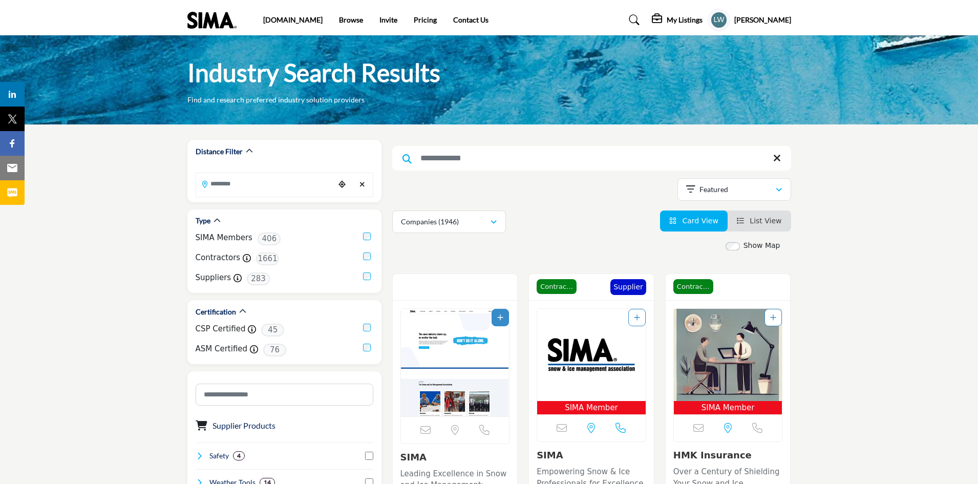 Image resolution: width=978 pixels, height=484 pixels. Describe the element at coordinates (275, 350) in the screenshot. I see `span: 76` at that location.